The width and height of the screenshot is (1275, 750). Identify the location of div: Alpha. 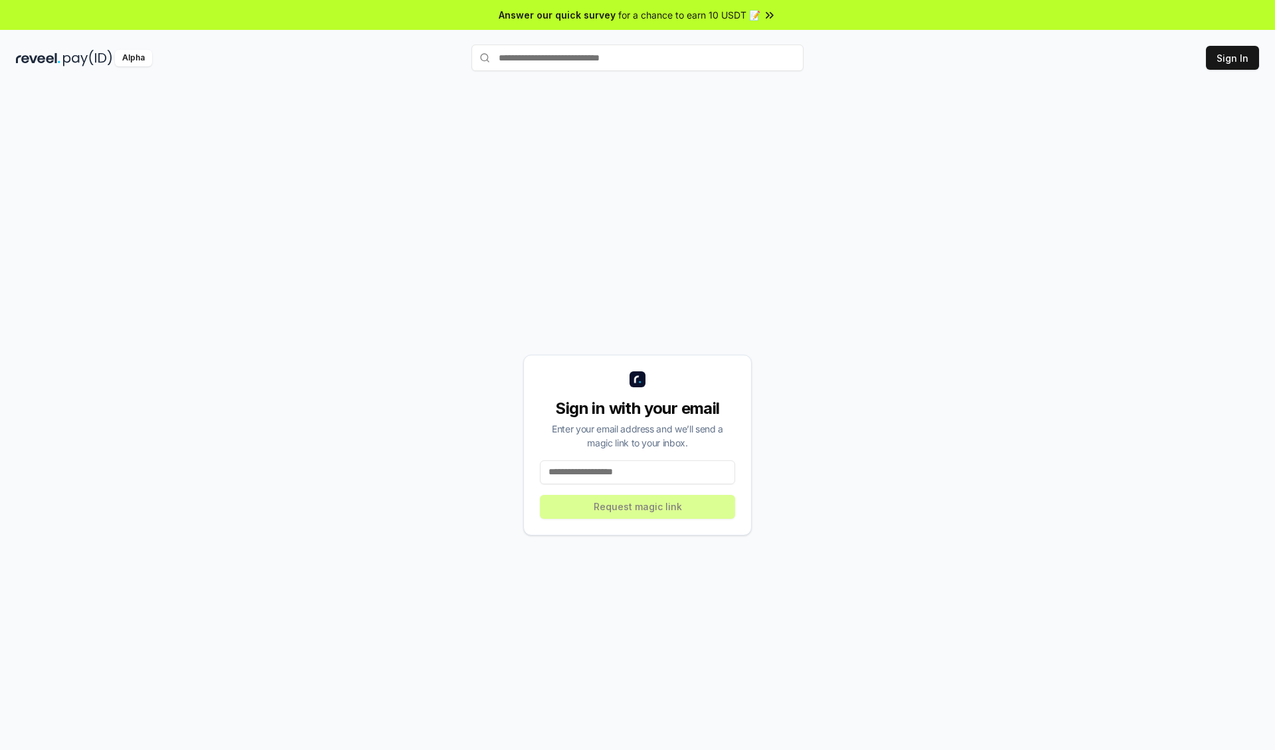
(133, 58).